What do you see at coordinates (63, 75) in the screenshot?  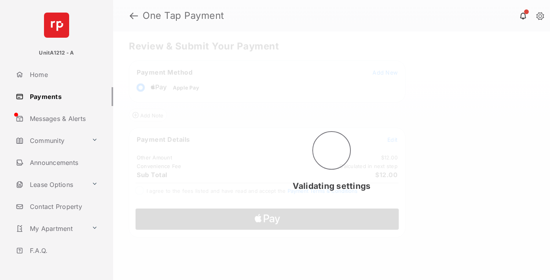 I see `a: Home` at bounding box center [63, 75].